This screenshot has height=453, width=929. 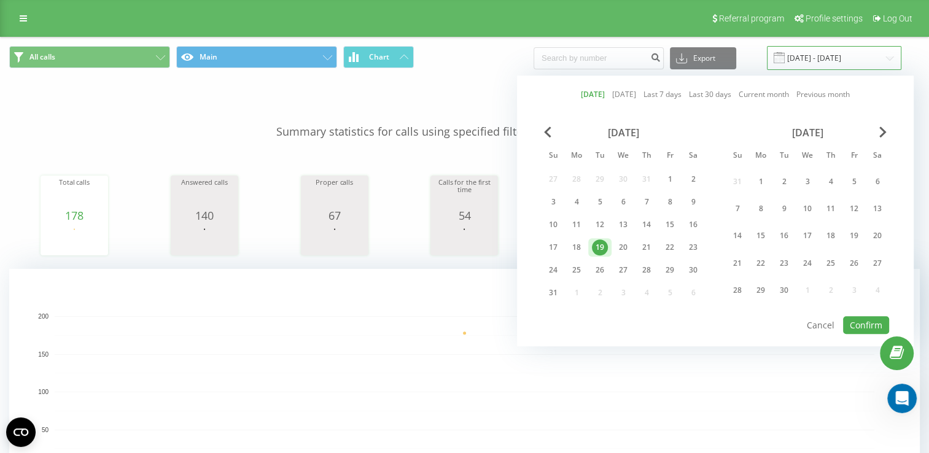 What do you see at coordinates (670, 179) in the screenshot?
I see `div: 1` at bounding box center [670, 179].